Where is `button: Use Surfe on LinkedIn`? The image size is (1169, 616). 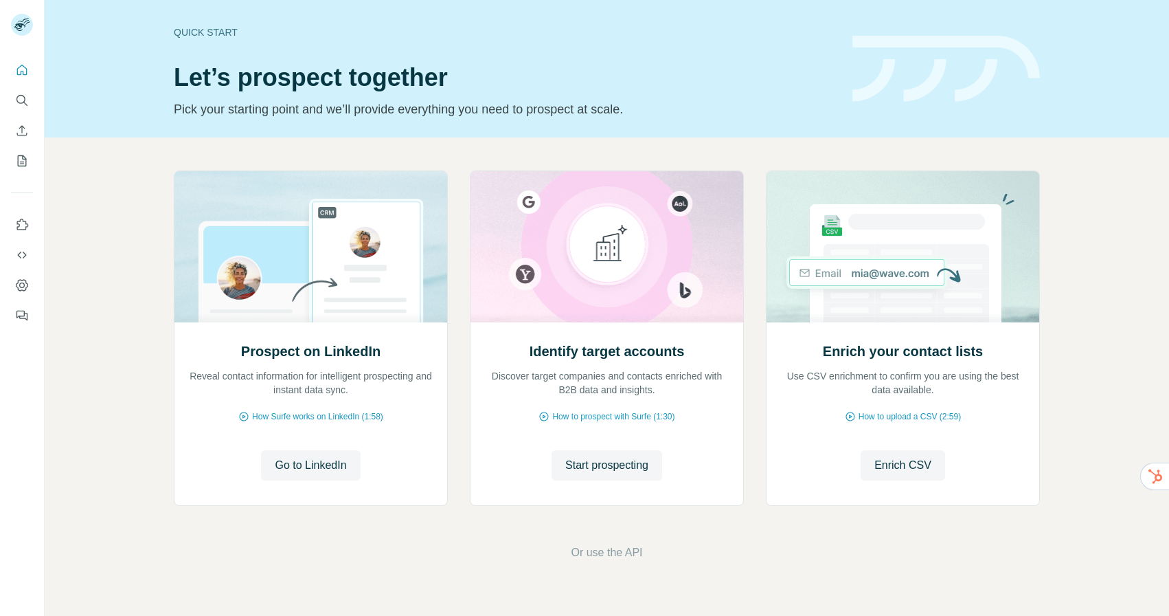 button: Use Surfe on LinkedIn is located at coordinates (22, 225).